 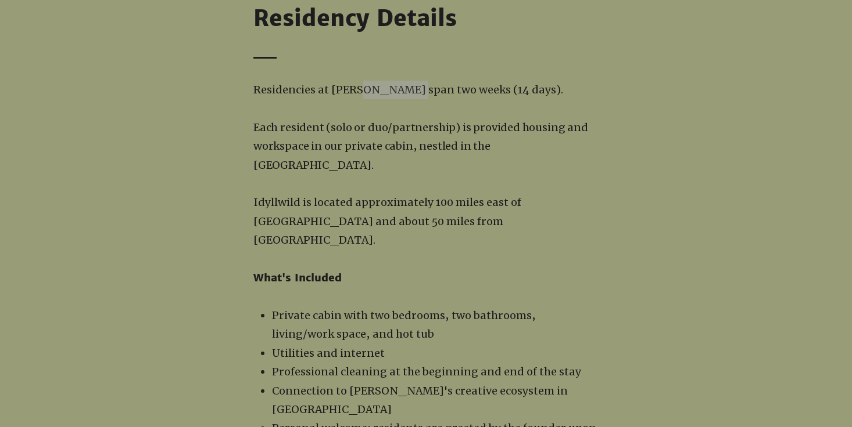 What do you see at coordinates (426, 372) in the screenshot?
I see `span: Professional cleaning at the beginning and end of the stay` at bounding box center [426, 372].